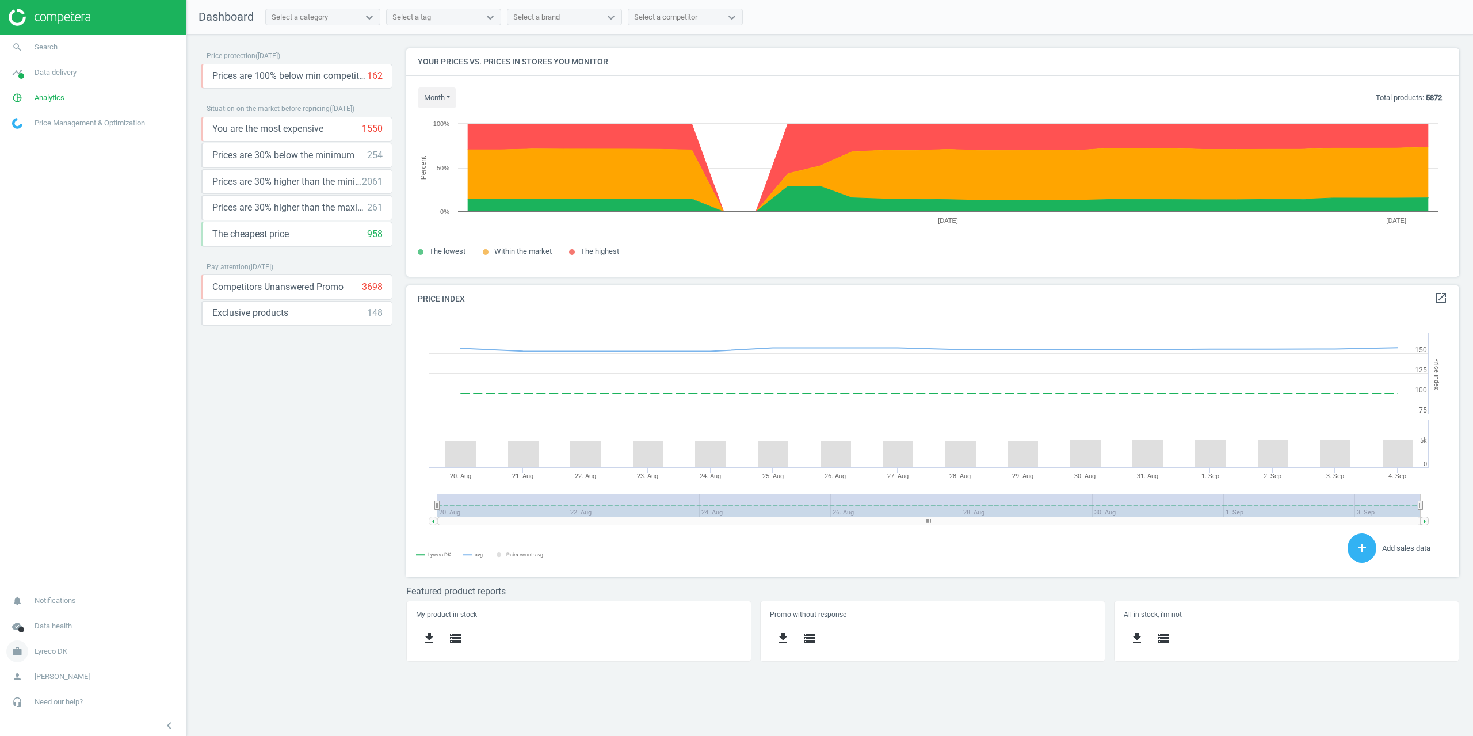 The image size is (1473, 736). I want to click on span: Search, so click(46, 47).